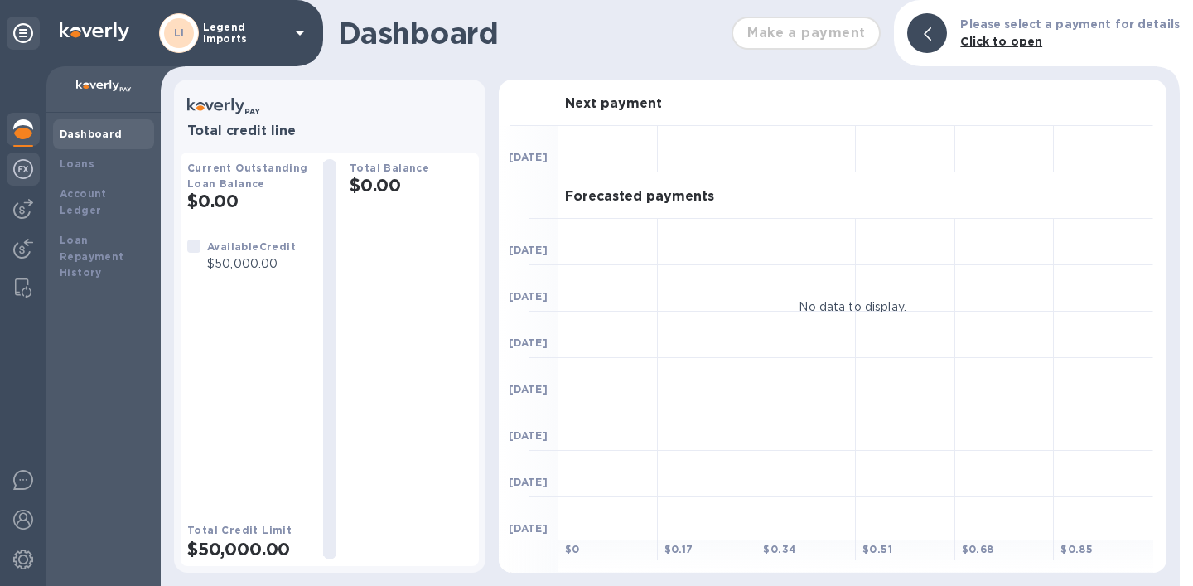 The height and width of the screenshot is (586, 1193). Describe the element at coordinates (23, 169) in the screenshot. I see `img: Foreign exchange` at that location.